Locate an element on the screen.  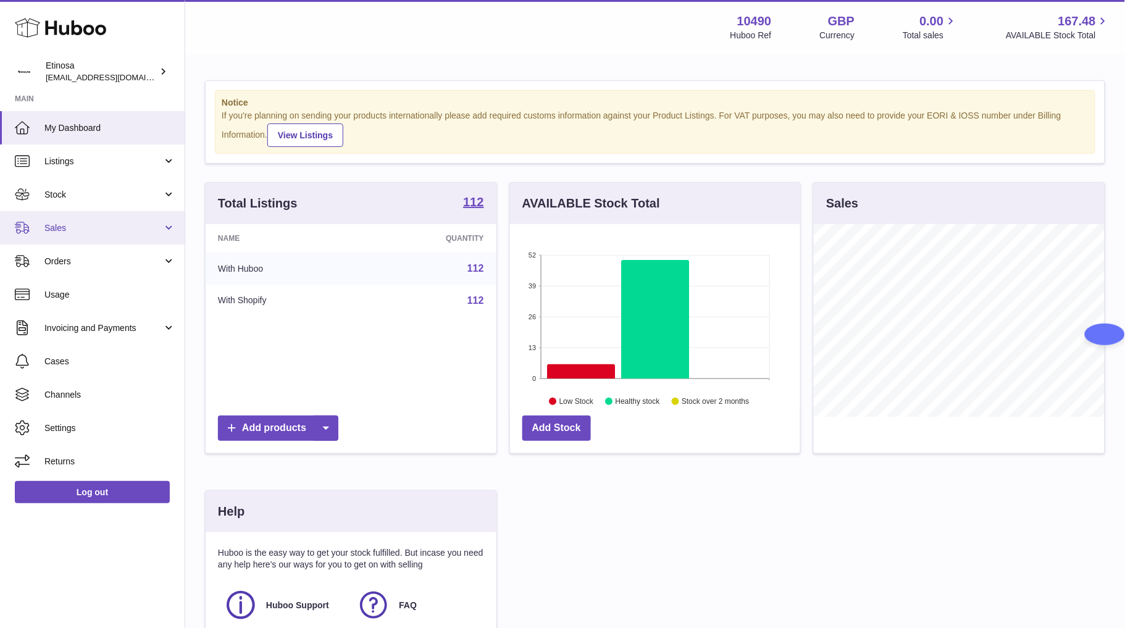
h3: Help is located at coordinates (231, 511).